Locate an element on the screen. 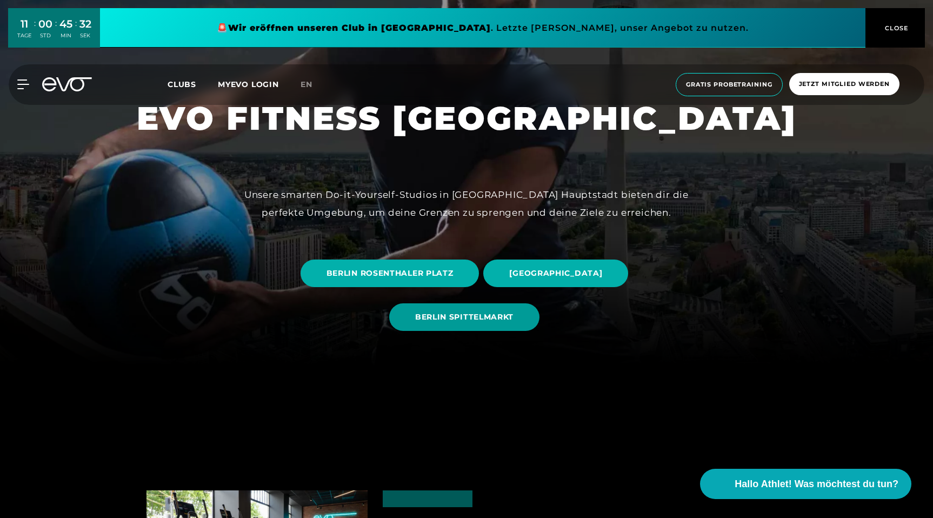 The image size is (933, 518). span: Gratis Probetraining is located at coordinates (729, 84).